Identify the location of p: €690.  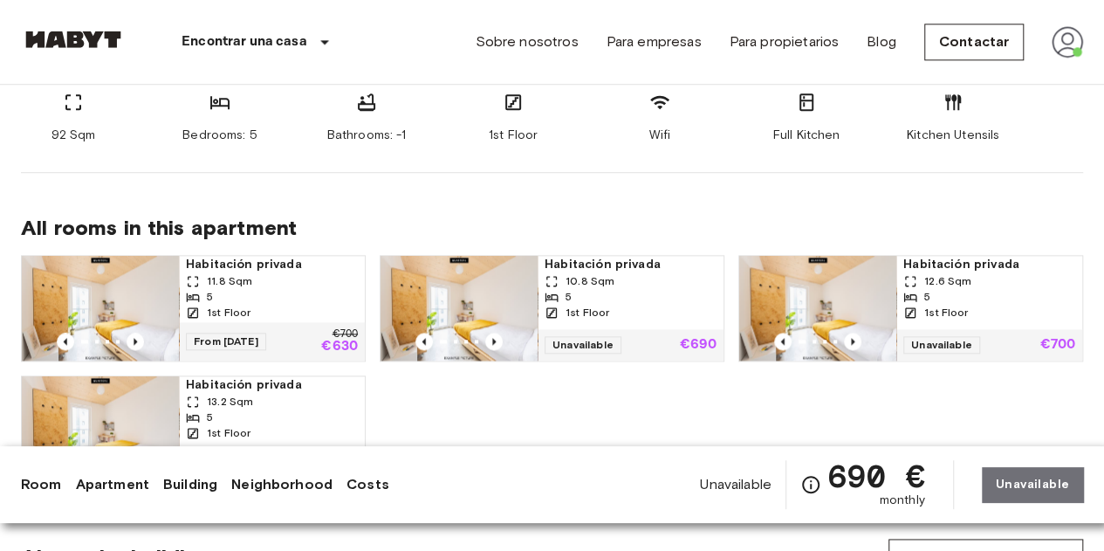
(698, 345).